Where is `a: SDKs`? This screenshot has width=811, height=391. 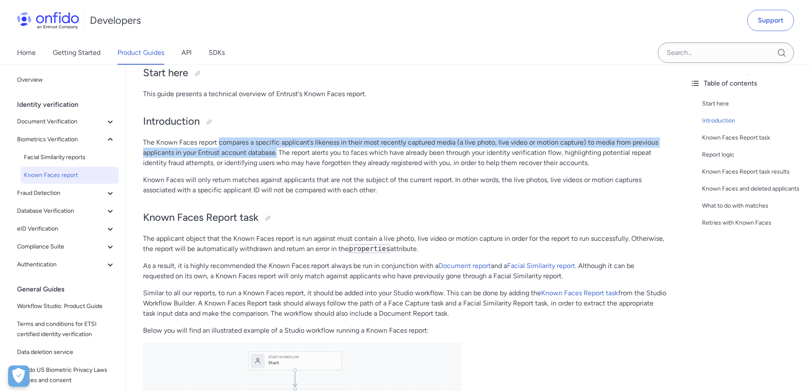 a: SDKs is located at coordinates (217, 53).